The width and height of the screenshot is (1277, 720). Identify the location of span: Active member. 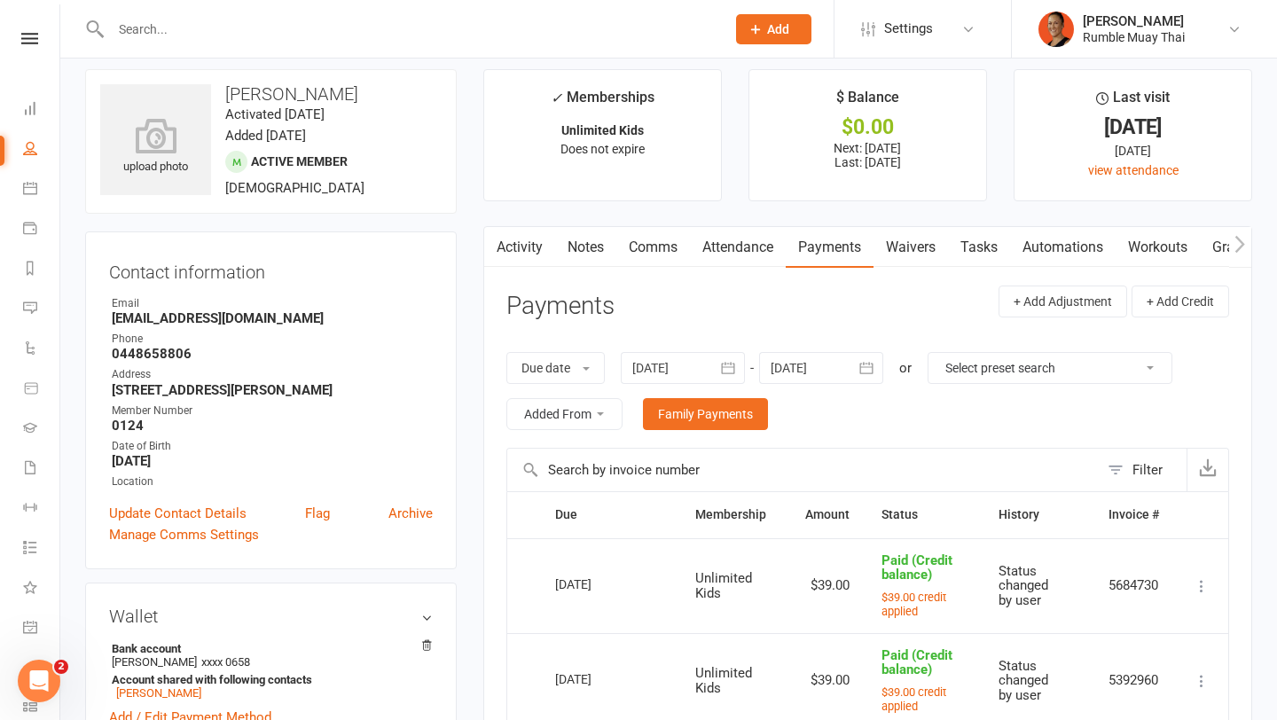
(299, 161).